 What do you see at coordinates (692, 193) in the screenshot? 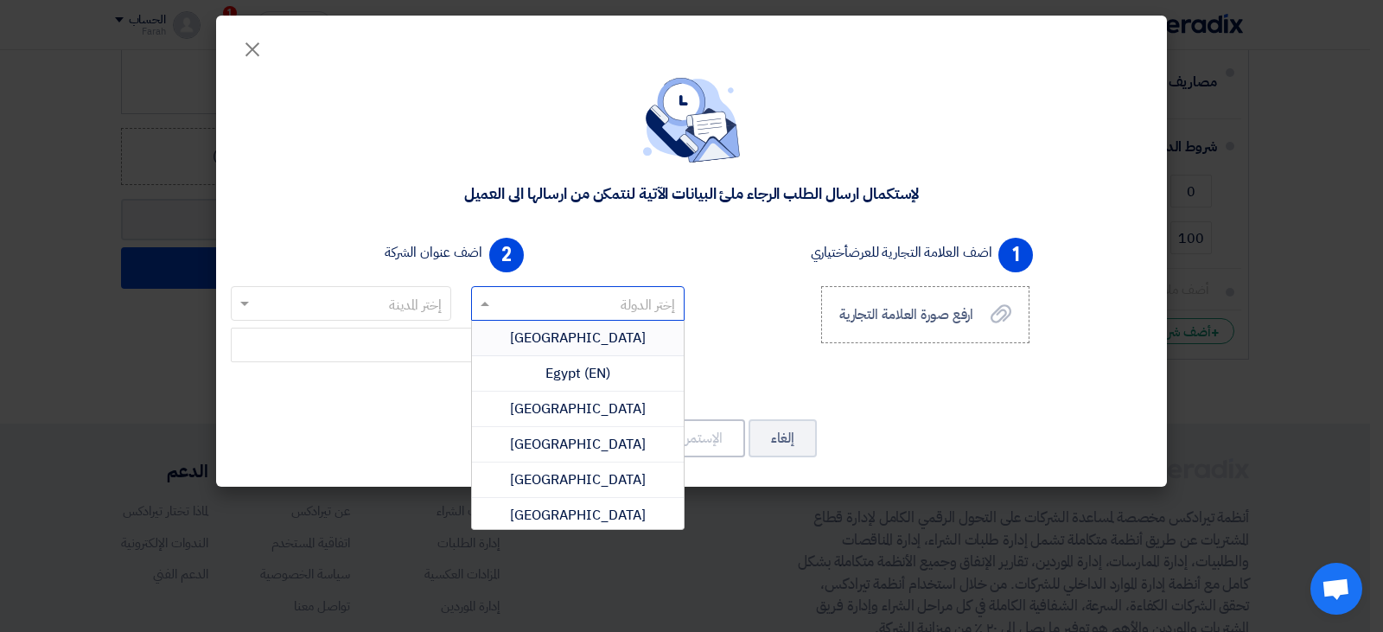
I see `div: لإستكمال ارسال الطلب الرجاء ملئ البيانات الآتية لنتمكن من ارسالها الى العميل` at bounding box center [692, 193].